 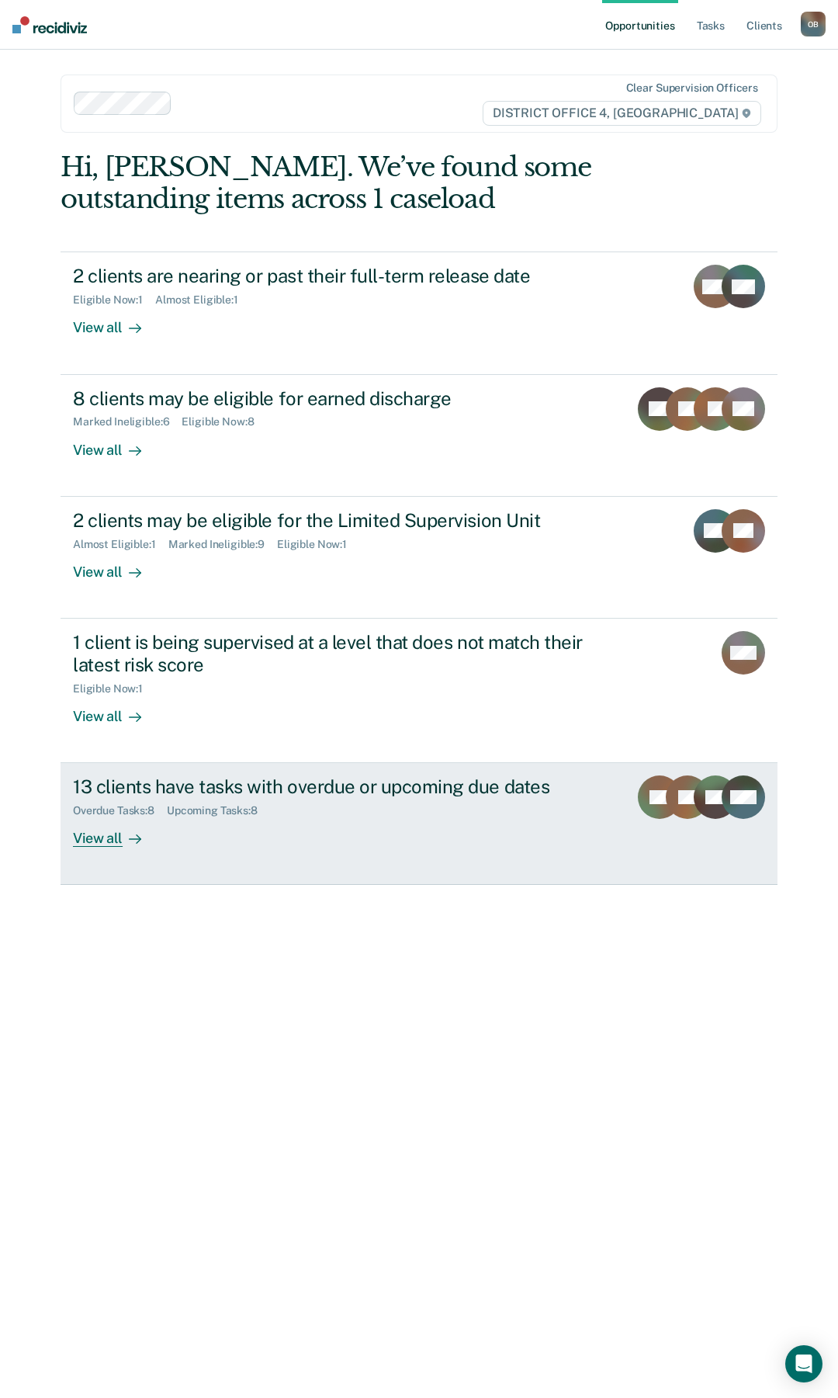 What do you see at coordinates (345, 398) in the screenshot?
I see `div: 8 clients may be eligible for earned discharge` at bounding box center [345, 398].